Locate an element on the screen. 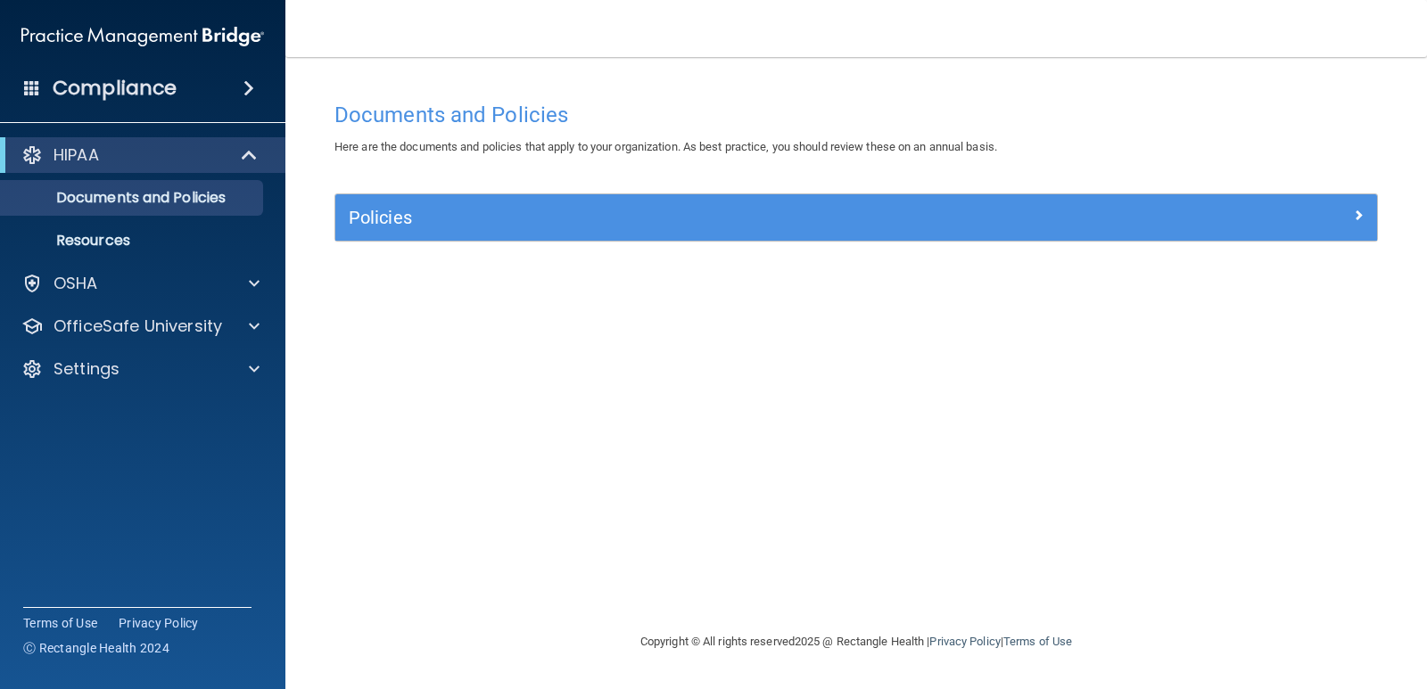 The width and height of the screenshot is (1427, 689). h5: Policies is located at coordinates (726, 218).